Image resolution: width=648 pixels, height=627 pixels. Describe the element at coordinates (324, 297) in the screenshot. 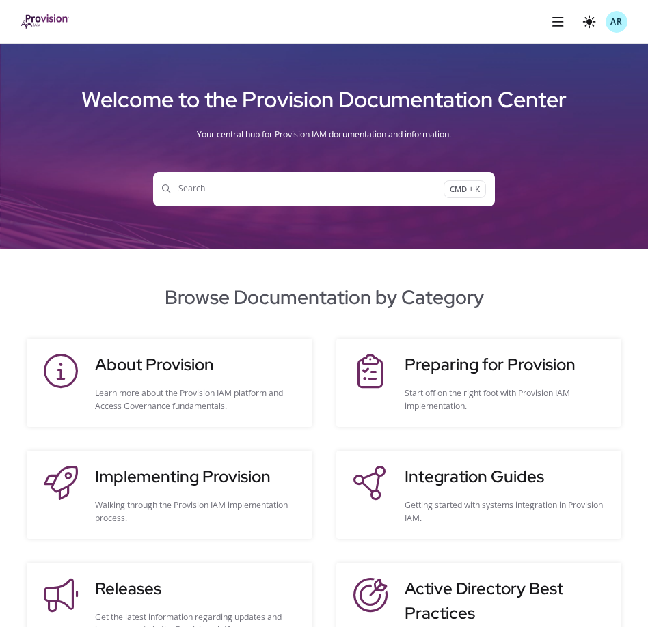

I see `h2: Browse Documentation by Category` at that location.